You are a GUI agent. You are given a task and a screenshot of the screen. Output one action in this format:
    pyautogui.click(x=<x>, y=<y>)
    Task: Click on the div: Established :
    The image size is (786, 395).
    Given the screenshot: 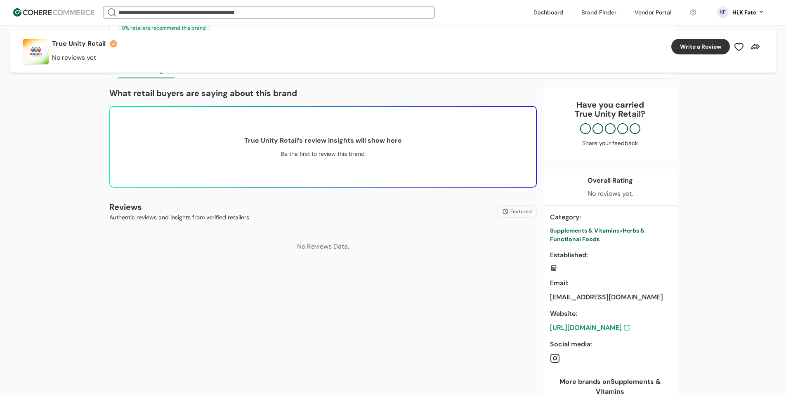 What is the action you would take?
    pyautogui.click(x=611, y=256)
    